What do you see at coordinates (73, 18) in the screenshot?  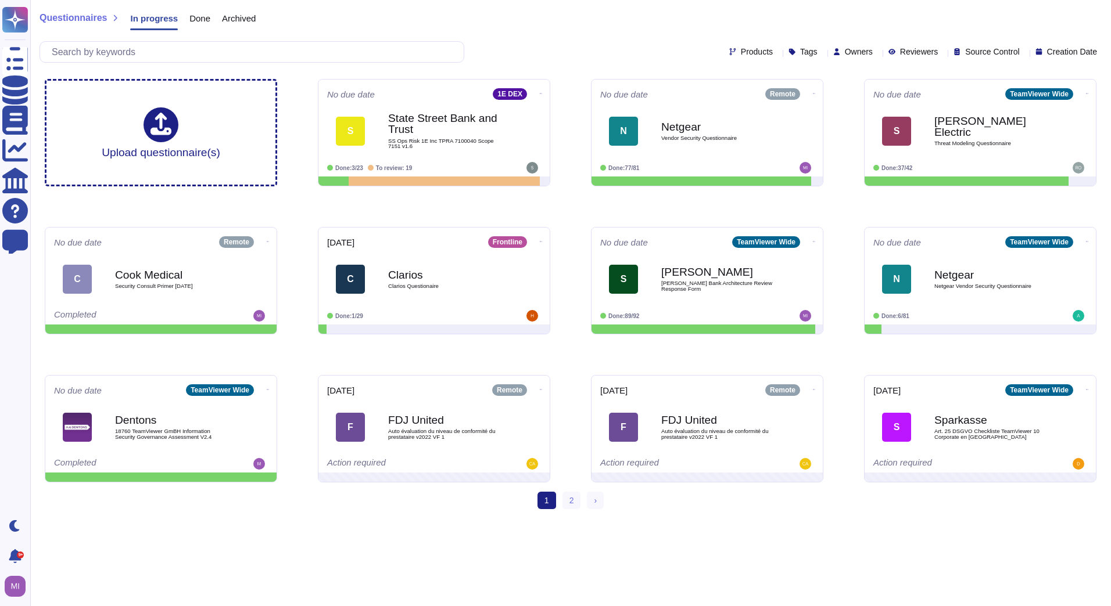 I see `span: Questionnaires` at bounding box center [73, 18].